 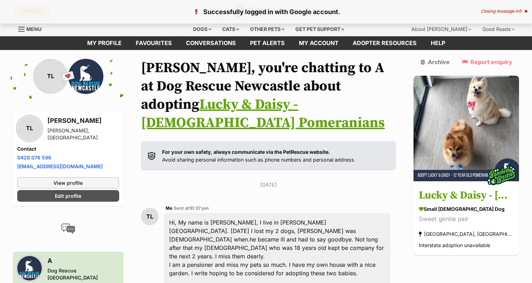 What do you see at coordinates (32, 28) in the screenshot?
I see `a: Menu` at bounding box center [32, 28].